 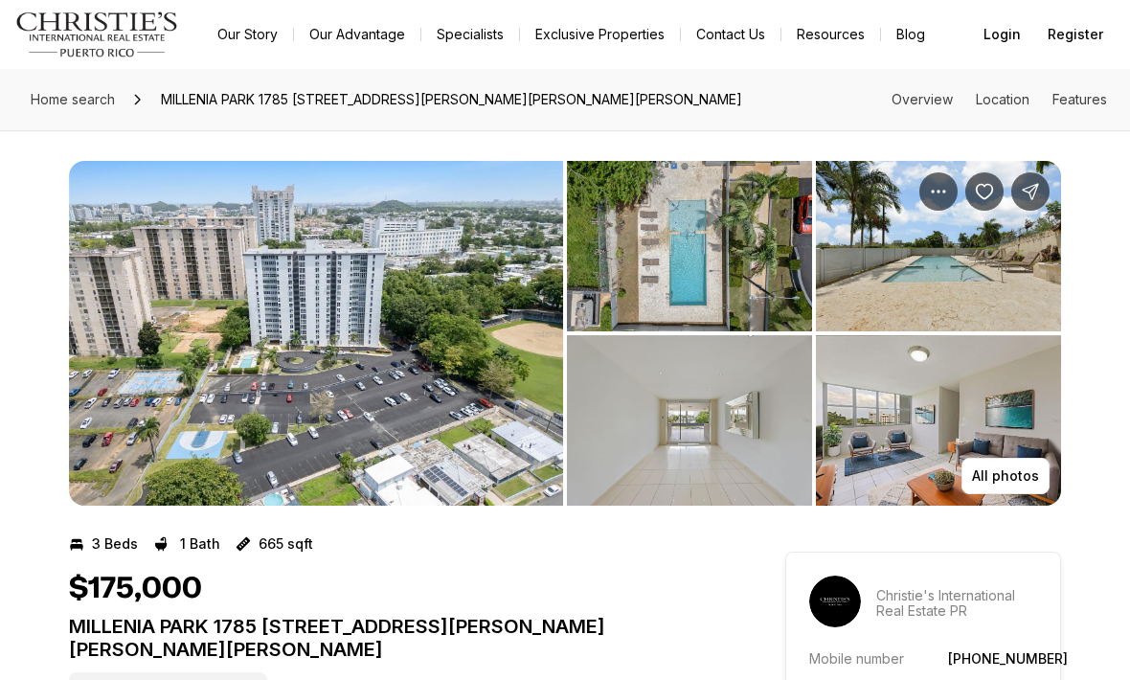 I want to click on a: Resources, so click(x=831, y=34).